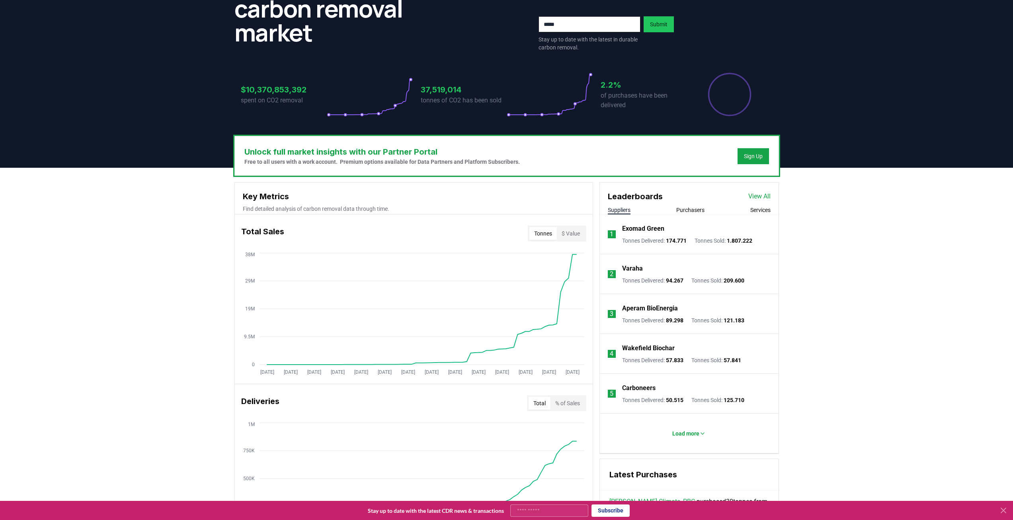 The height and width of the screenshot is (520, 1013). I want to click on p: spent on CO2 removal, so click(284, 100).